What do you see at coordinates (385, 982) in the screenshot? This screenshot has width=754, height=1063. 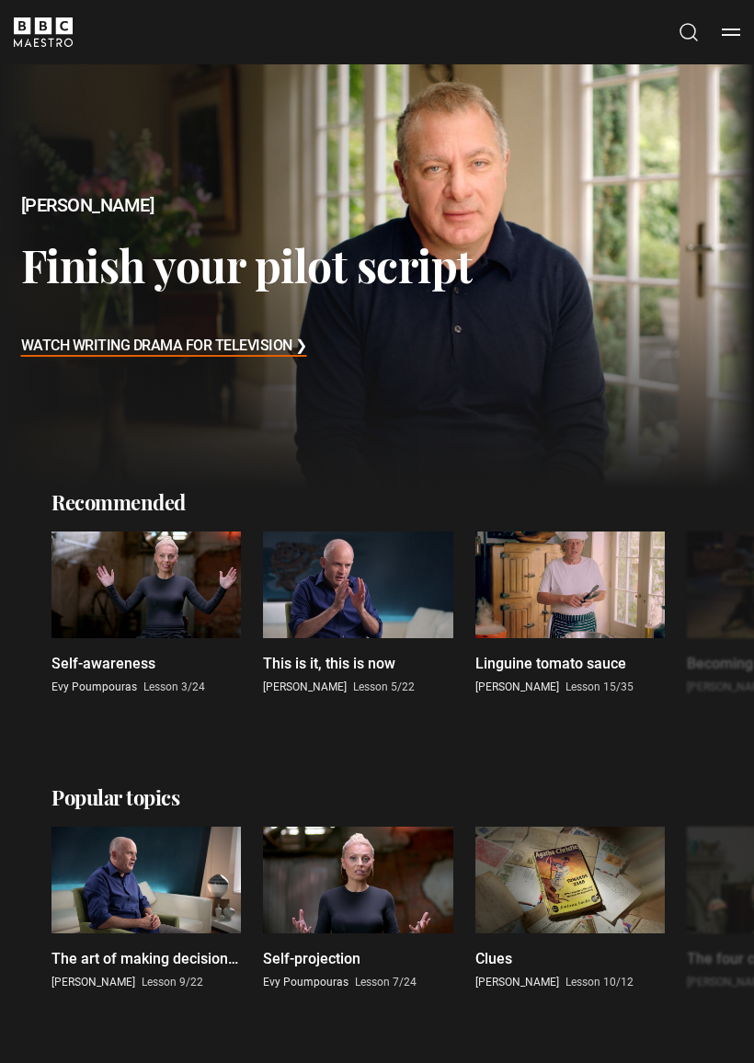 I see `span: Lesson 7/24` at bounding box center [385, 982].